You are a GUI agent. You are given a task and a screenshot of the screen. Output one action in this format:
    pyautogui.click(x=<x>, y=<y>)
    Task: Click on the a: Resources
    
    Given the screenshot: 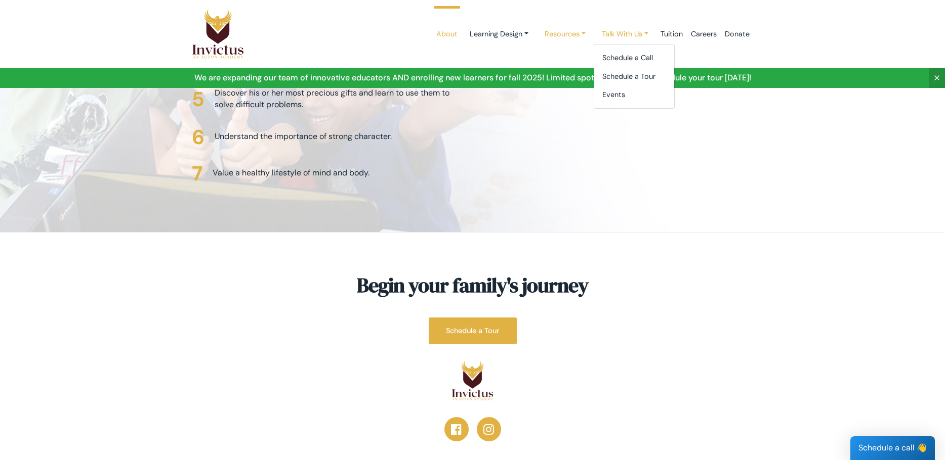 What is the action you would take?
    pyautogui.click(x=565, y=34)
    